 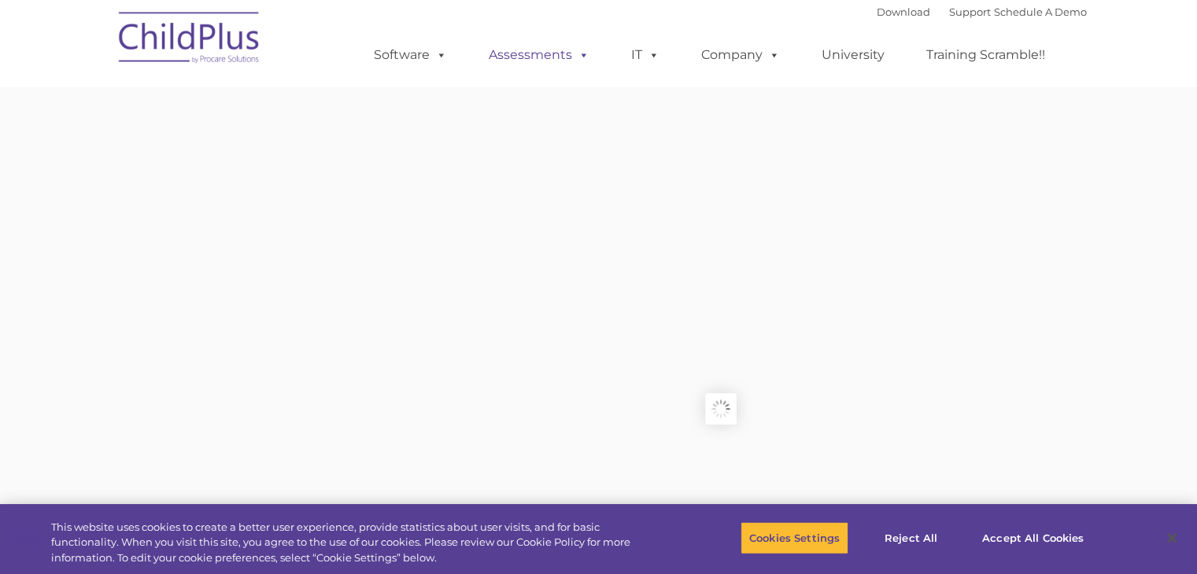 What do you see at coordinates (1032, 538) in the screenshot?
I see `button: Accept All Cookies` at bounding box center [1032, 538].